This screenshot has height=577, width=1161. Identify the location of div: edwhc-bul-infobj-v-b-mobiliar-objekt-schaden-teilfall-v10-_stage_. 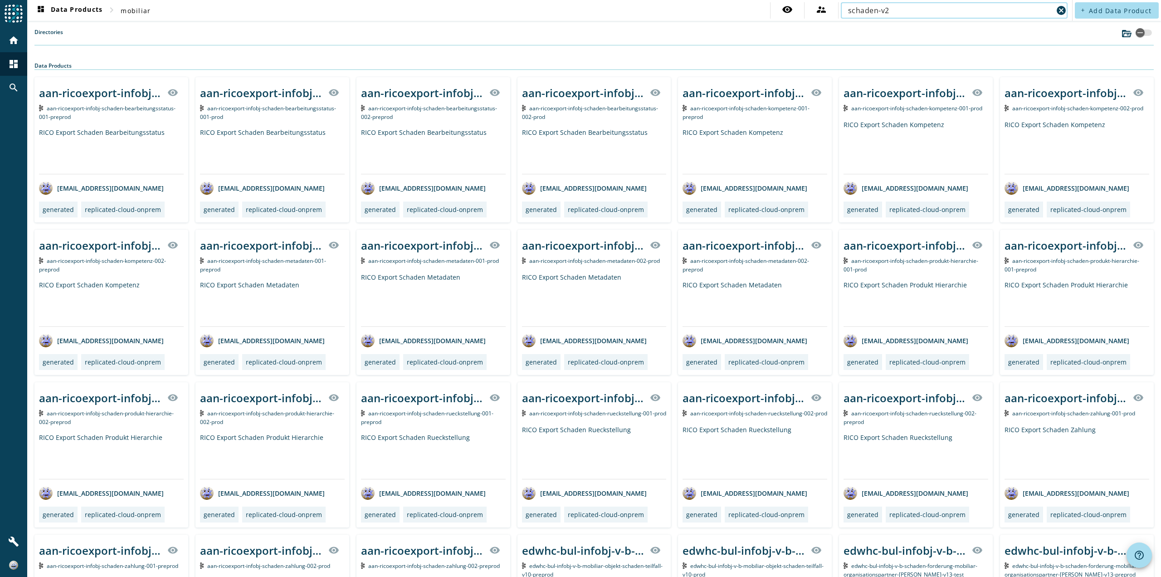
(583, 550).